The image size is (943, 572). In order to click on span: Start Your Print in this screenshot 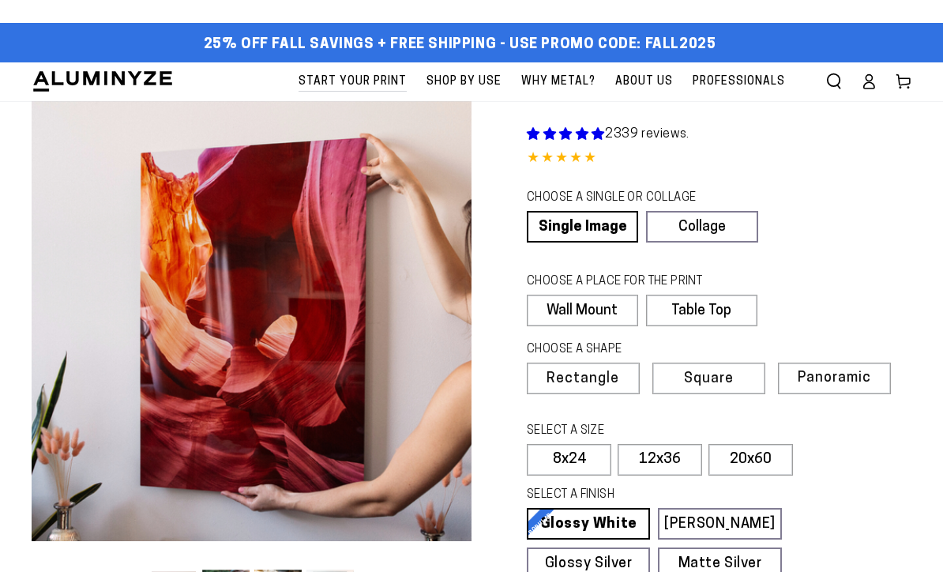, I will do `click(352, 81)`.